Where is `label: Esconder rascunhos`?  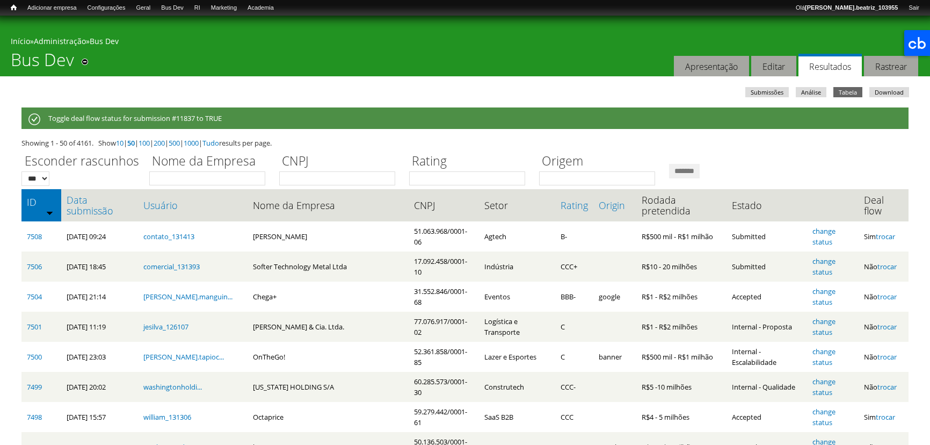
label: Esconder rascunhos is located at coordinates (82, 162).